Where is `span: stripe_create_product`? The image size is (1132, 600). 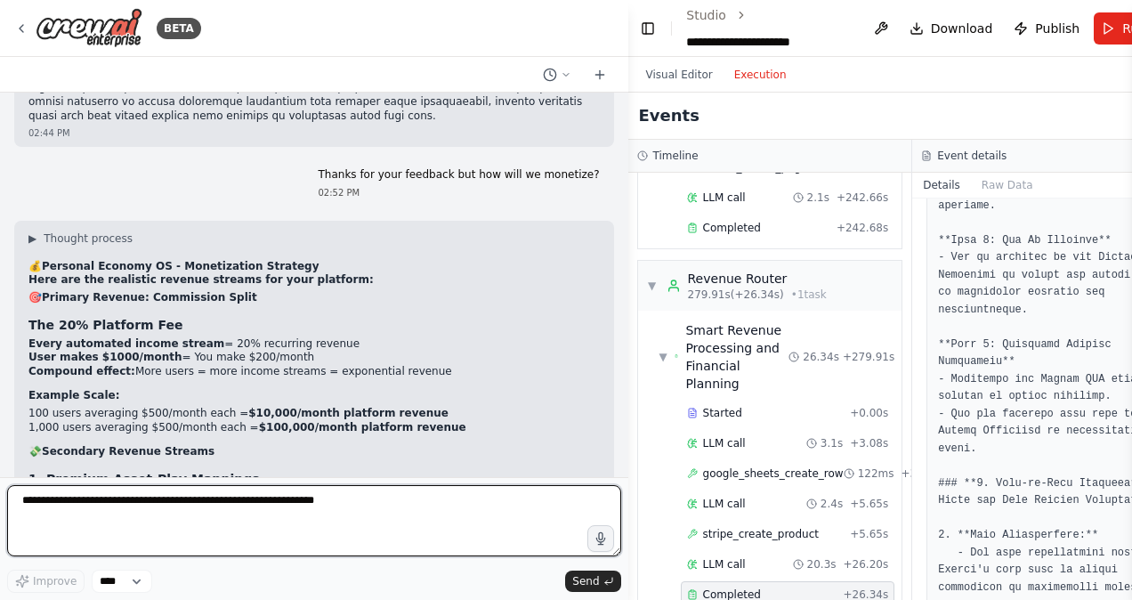
span: stripe_create_product is located at coordinates (761, 534).